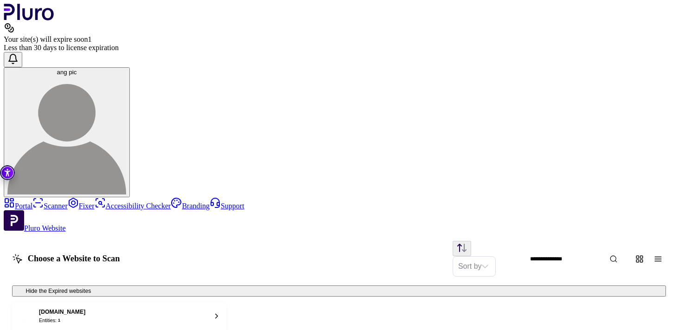 Image resolution: width=678 pixels, height=330 pixels. What do you see at coordinates (586, 259) in the screenshot?
I see `input: Website Search` at bounding box center [586, 259].